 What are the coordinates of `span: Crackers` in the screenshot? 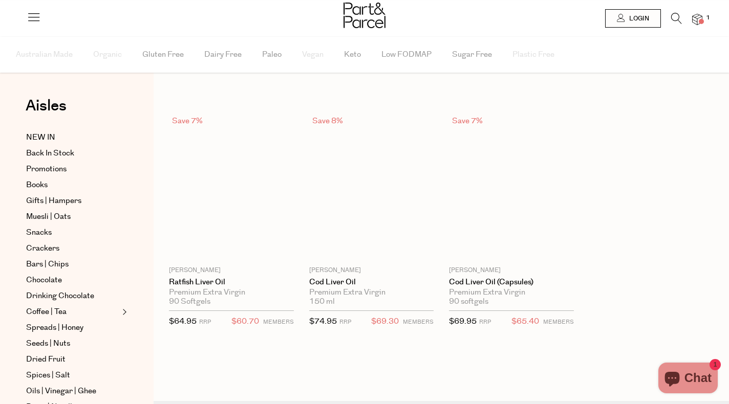 It's located at (42, 249).